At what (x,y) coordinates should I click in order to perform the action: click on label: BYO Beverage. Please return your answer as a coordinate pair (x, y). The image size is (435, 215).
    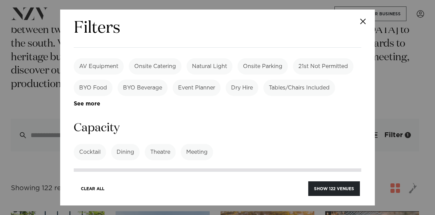
    Looking at the image, I should click on (142, 88).